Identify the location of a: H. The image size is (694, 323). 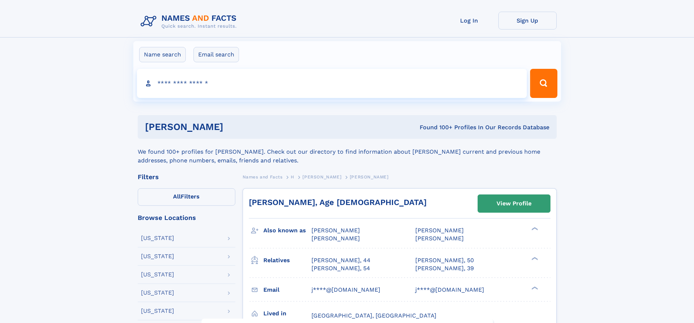
(292, 177).